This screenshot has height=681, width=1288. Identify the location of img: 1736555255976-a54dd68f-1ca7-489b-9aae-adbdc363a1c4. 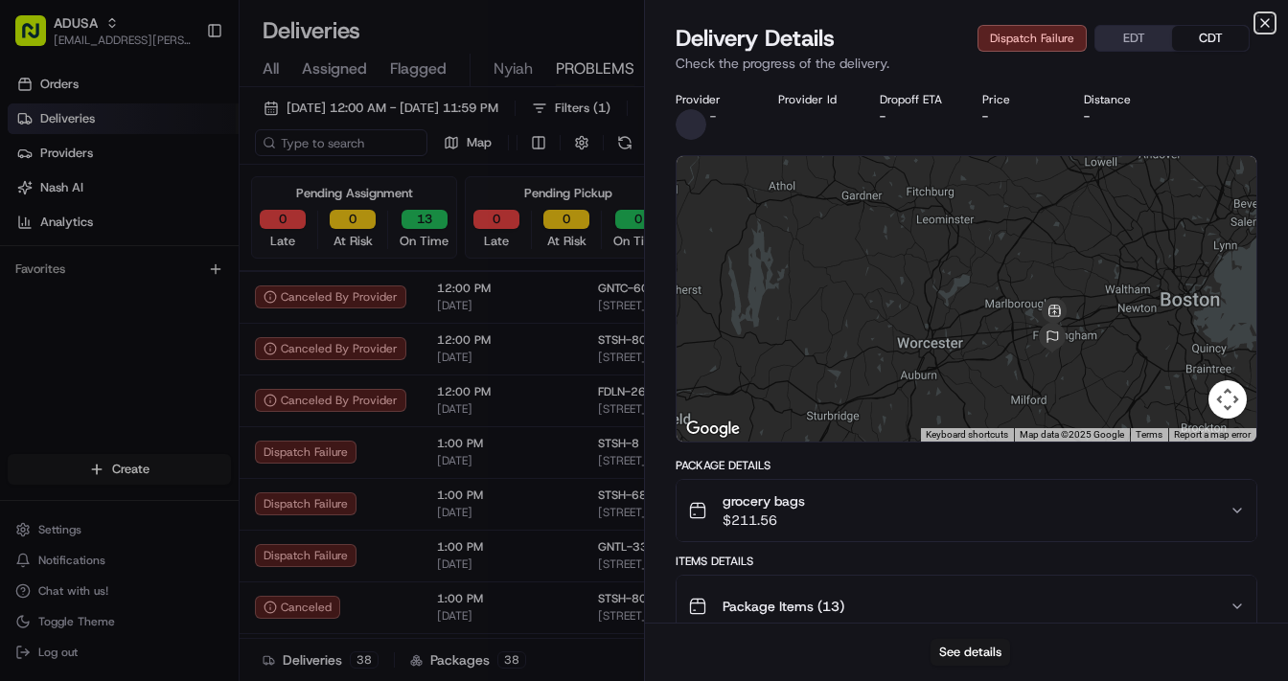
(36, 200).